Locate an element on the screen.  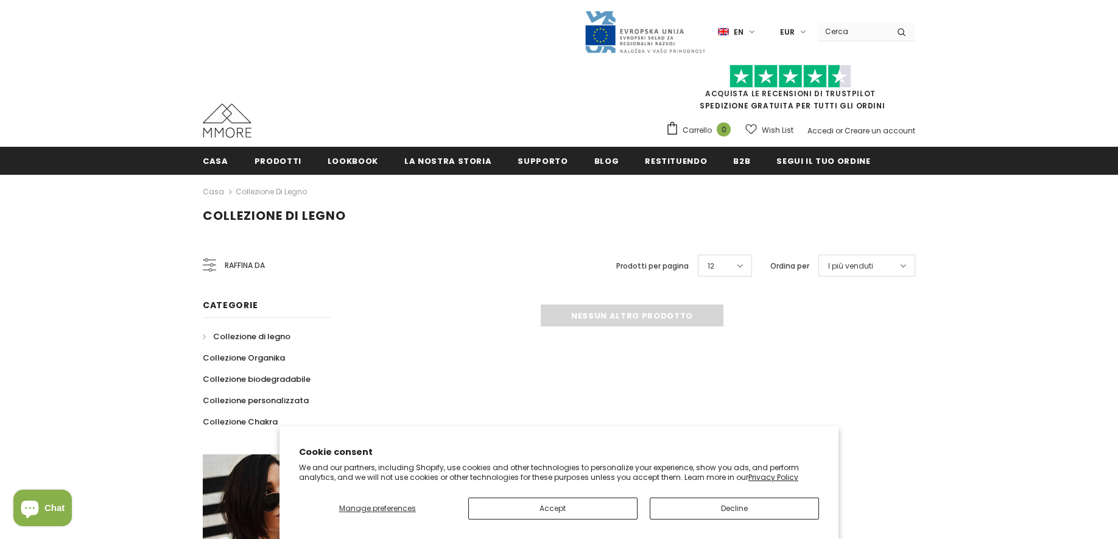
a: Blog is located at coordinates (606, 160).